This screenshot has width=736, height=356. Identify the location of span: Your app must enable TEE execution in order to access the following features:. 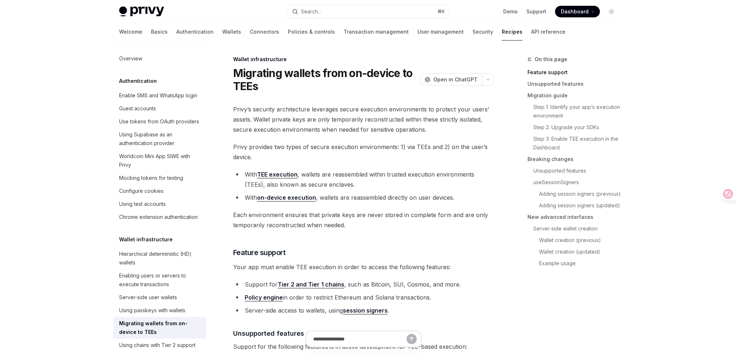
(364, 267).